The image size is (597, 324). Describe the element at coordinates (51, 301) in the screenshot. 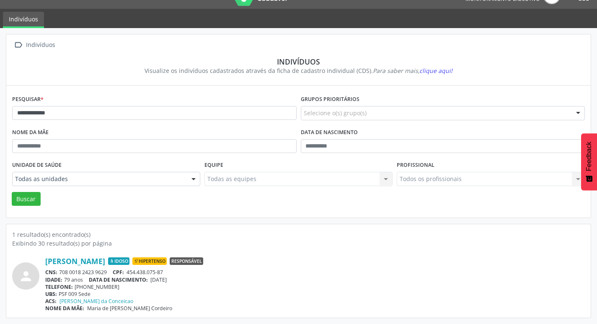

I see `span: ACS:` at that location.